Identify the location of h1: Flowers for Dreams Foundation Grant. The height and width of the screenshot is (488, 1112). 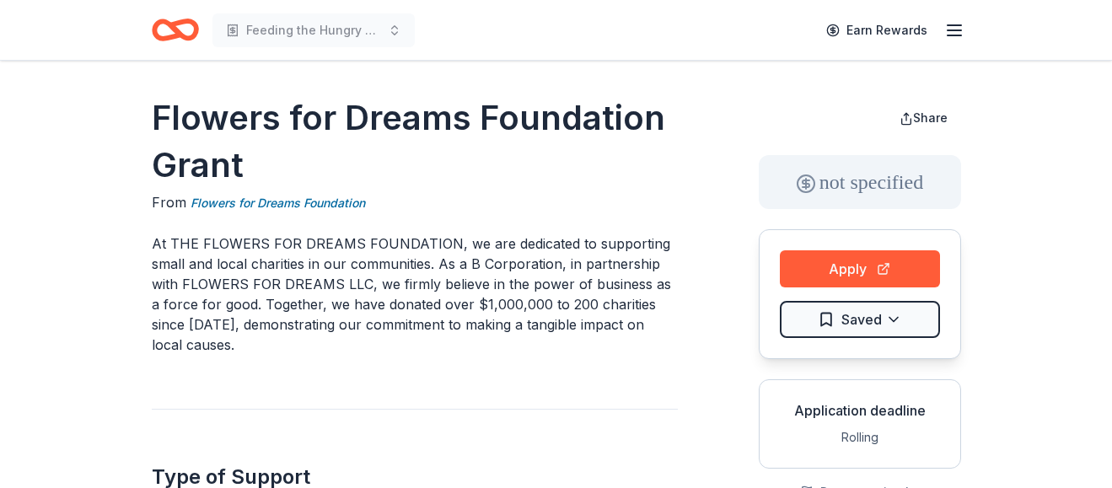
(415, 142).